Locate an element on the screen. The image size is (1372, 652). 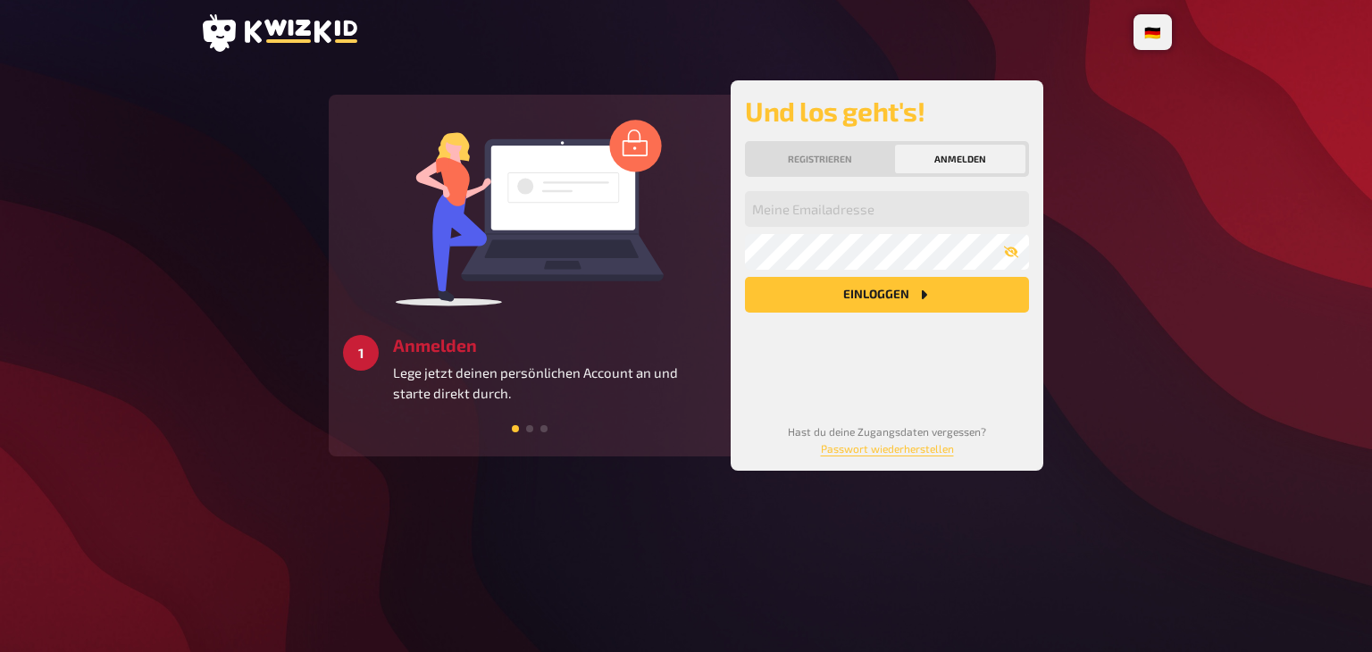
a: Anmelden is located at coordinates (960, 159).